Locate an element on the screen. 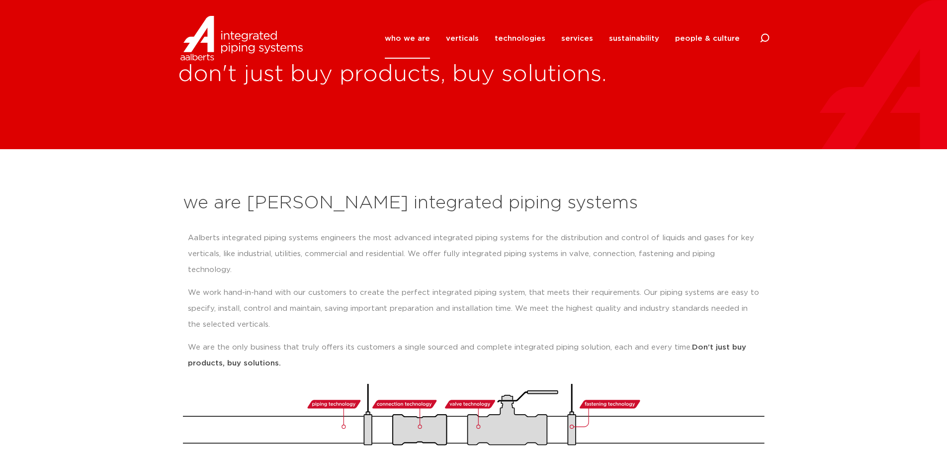  p: We are the only business that truly offers its customers a single sourced and complete integrated... is located at coordinates (474, 355).